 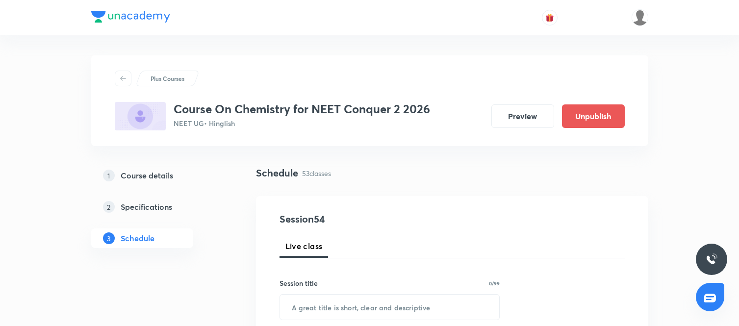 What do you see at coordinates (390, 307) in the screenshot?
I see `input: A great title is short, clear and descriptive` at bounding box center [390, 307].